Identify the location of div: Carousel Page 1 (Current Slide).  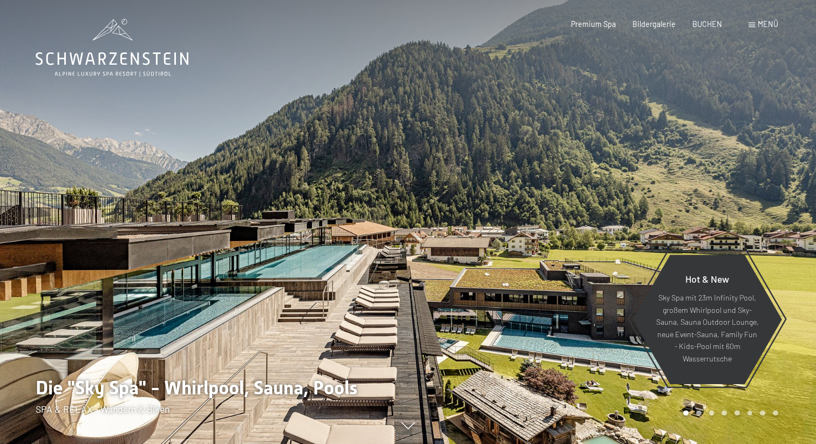
(686, 413).